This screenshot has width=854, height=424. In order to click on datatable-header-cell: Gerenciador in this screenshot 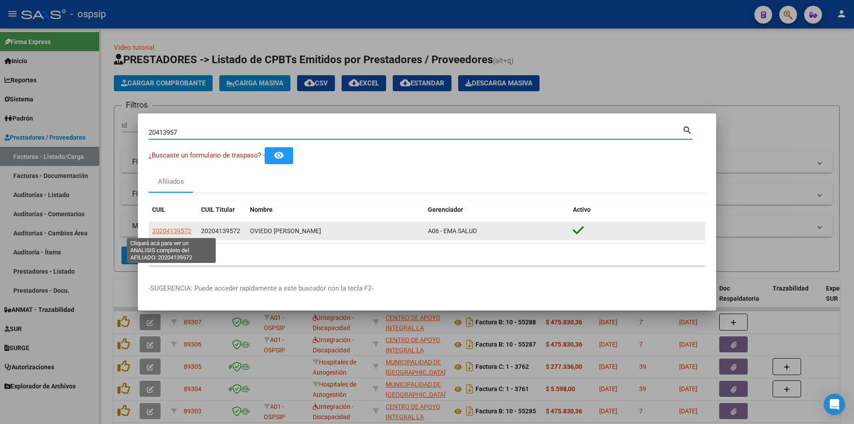, I will do `click(497, 210)`.